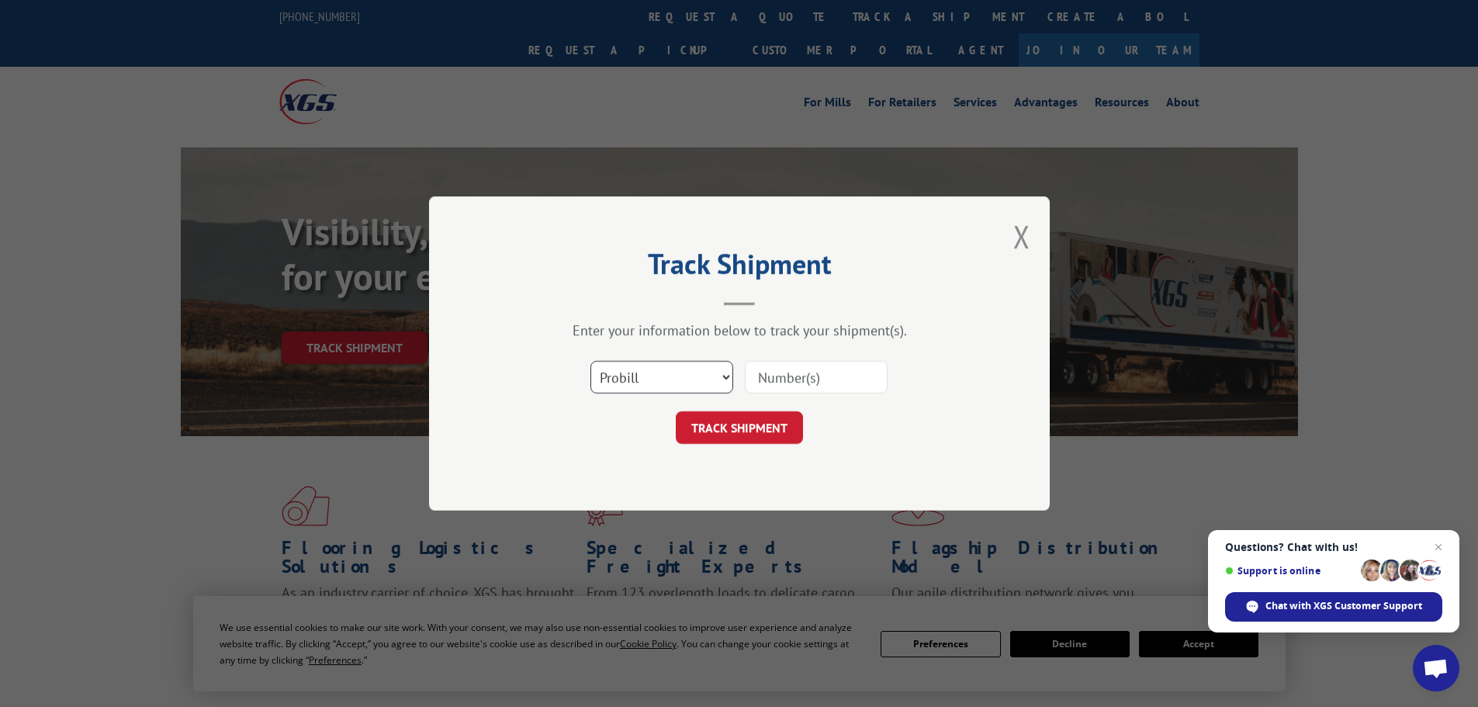  What do you see at coordinates (1334, 547) in the screenshot?
I see `span: Questions? Chat with us!` at bounding box center [1334, 547].